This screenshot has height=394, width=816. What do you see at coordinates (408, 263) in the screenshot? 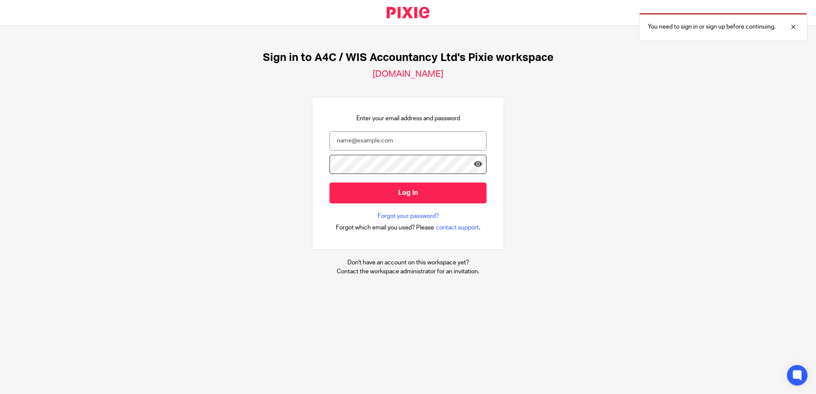
I see `p: Don't have an account on this workspace yet?` at bounding box center [408, 263].